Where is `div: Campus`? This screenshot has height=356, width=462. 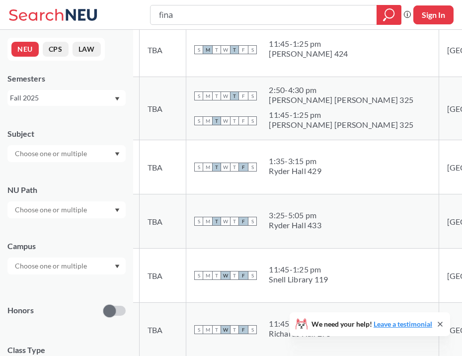
div: Campus is located at coordinates (67, 246).